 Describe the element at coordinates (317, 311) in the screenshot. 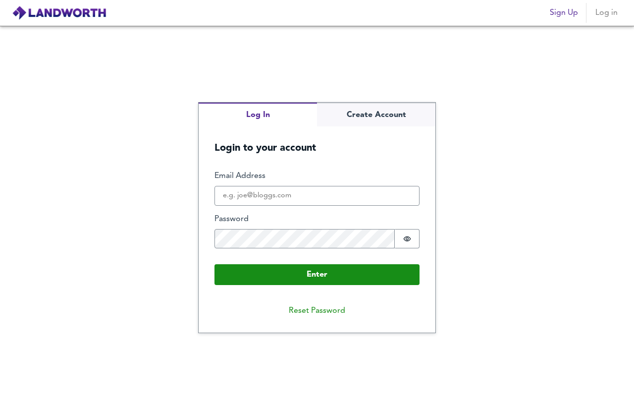

I see `button: Reset Password` at that location.